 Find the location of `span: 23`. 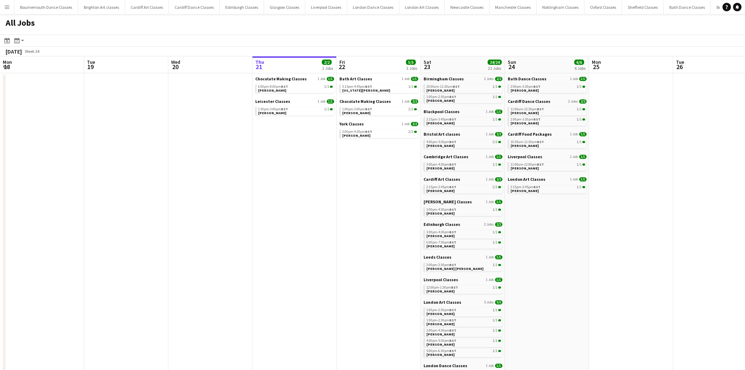

span: 23 is located at coordinates (427, 67).